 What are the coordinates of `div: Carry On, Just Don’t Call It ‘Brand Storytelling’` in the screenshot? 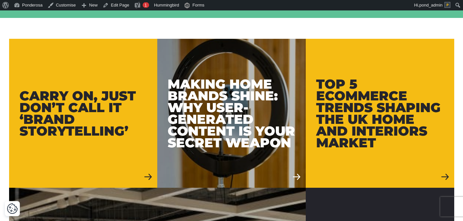 It's located at (83, 113).